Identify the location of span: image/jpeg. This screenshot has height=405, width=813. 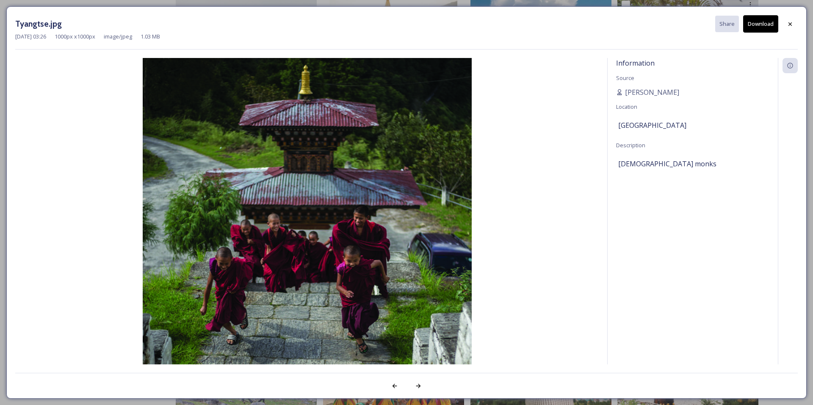
(118, 36).